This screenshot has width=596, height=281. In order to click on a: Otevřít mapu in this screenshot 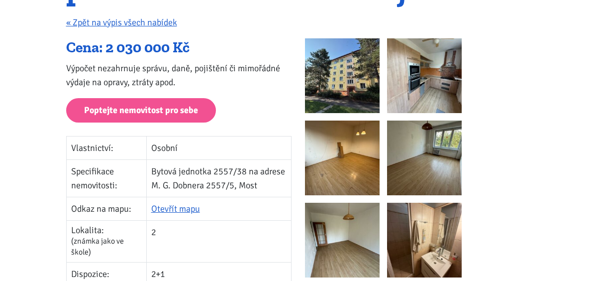, I will do `click(176, 209)`.